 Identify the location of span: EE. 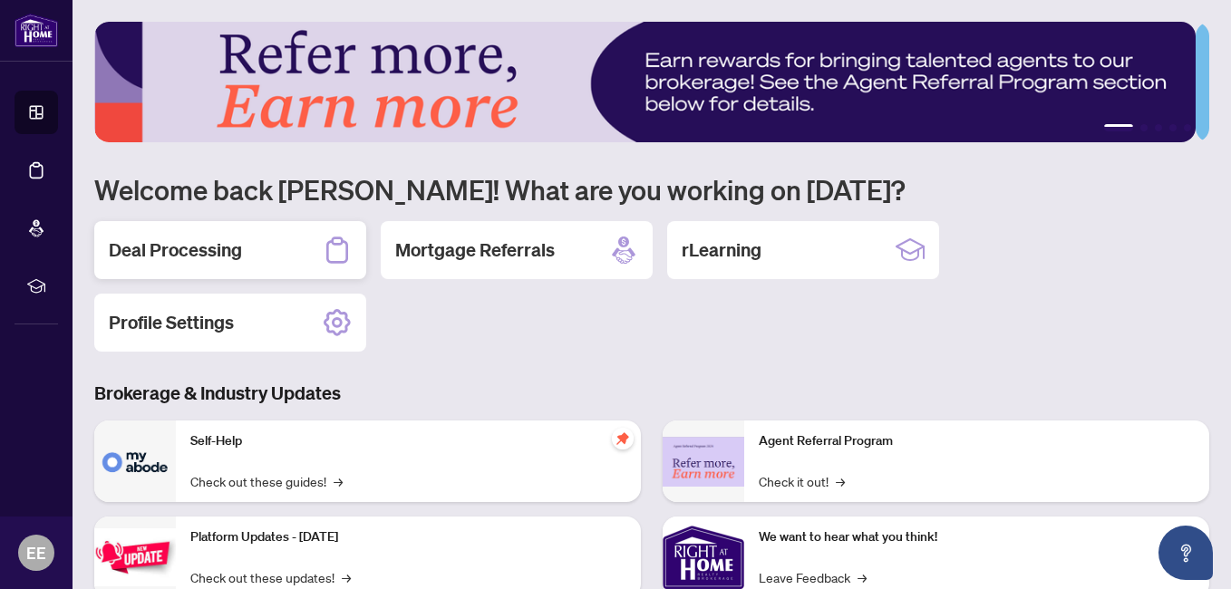
(36, 553).